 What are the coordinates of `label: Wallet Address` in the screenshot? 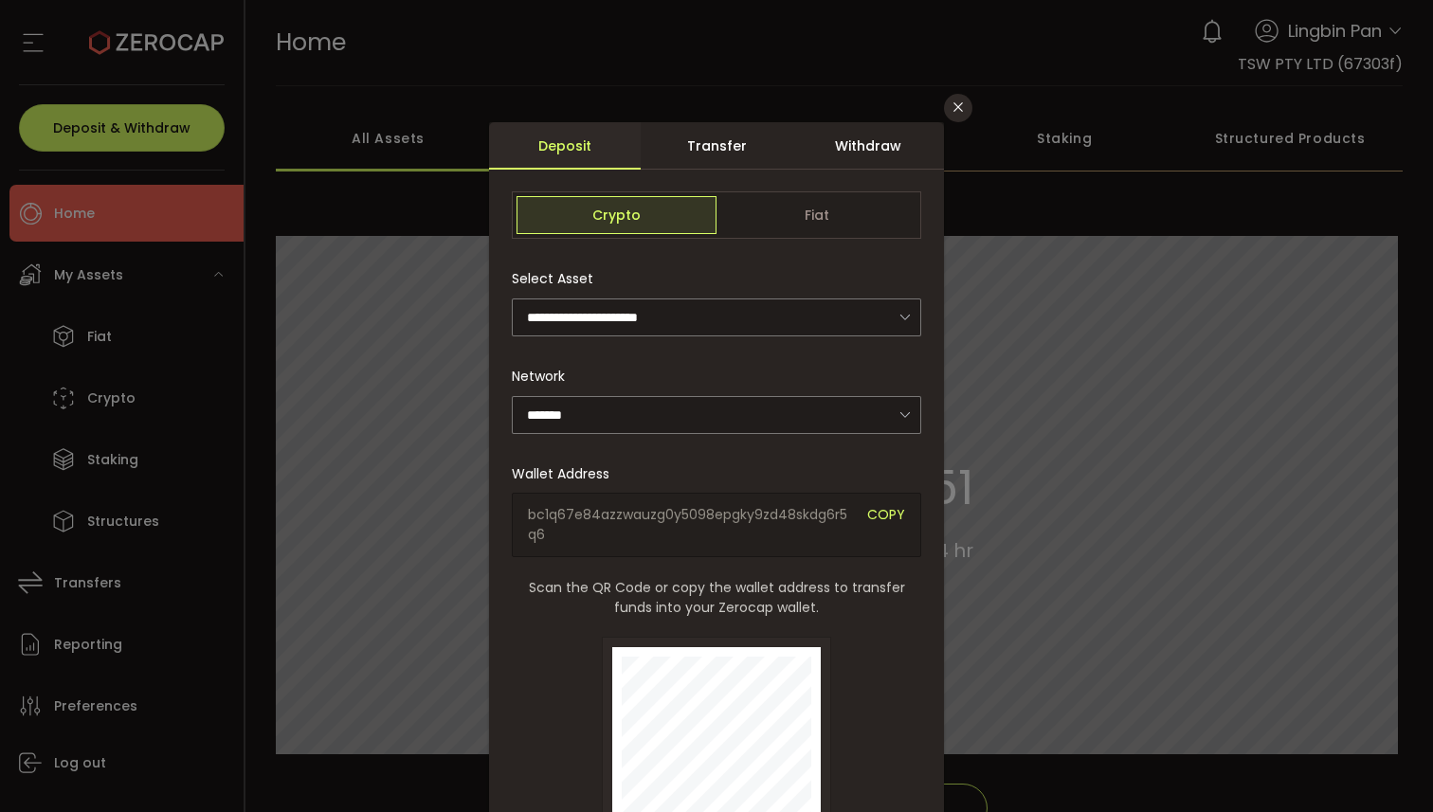 It's located at (566, 474).